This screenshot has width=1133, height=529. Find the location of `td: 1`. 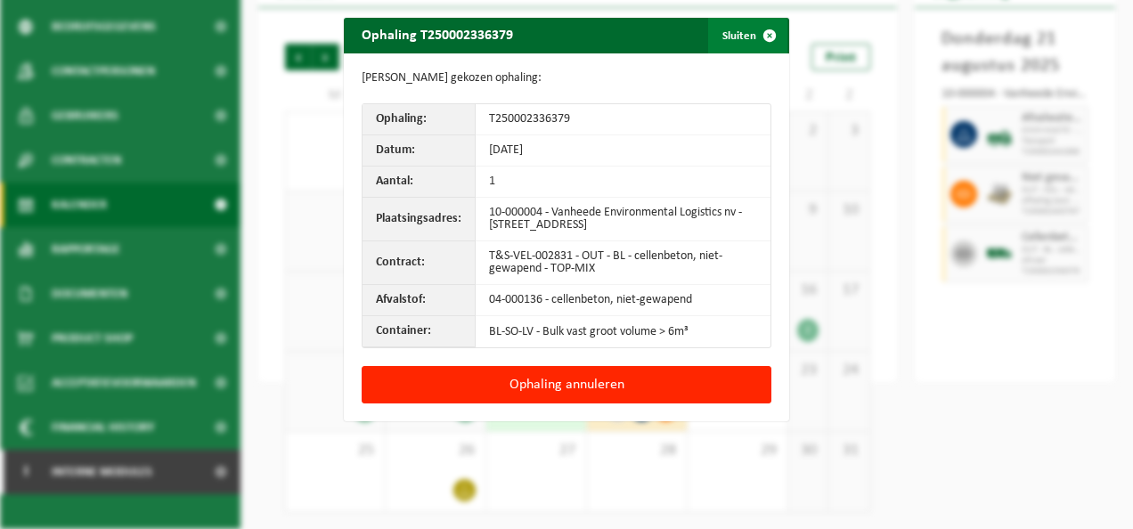

td: 1 is located at coordinates (623, 182).